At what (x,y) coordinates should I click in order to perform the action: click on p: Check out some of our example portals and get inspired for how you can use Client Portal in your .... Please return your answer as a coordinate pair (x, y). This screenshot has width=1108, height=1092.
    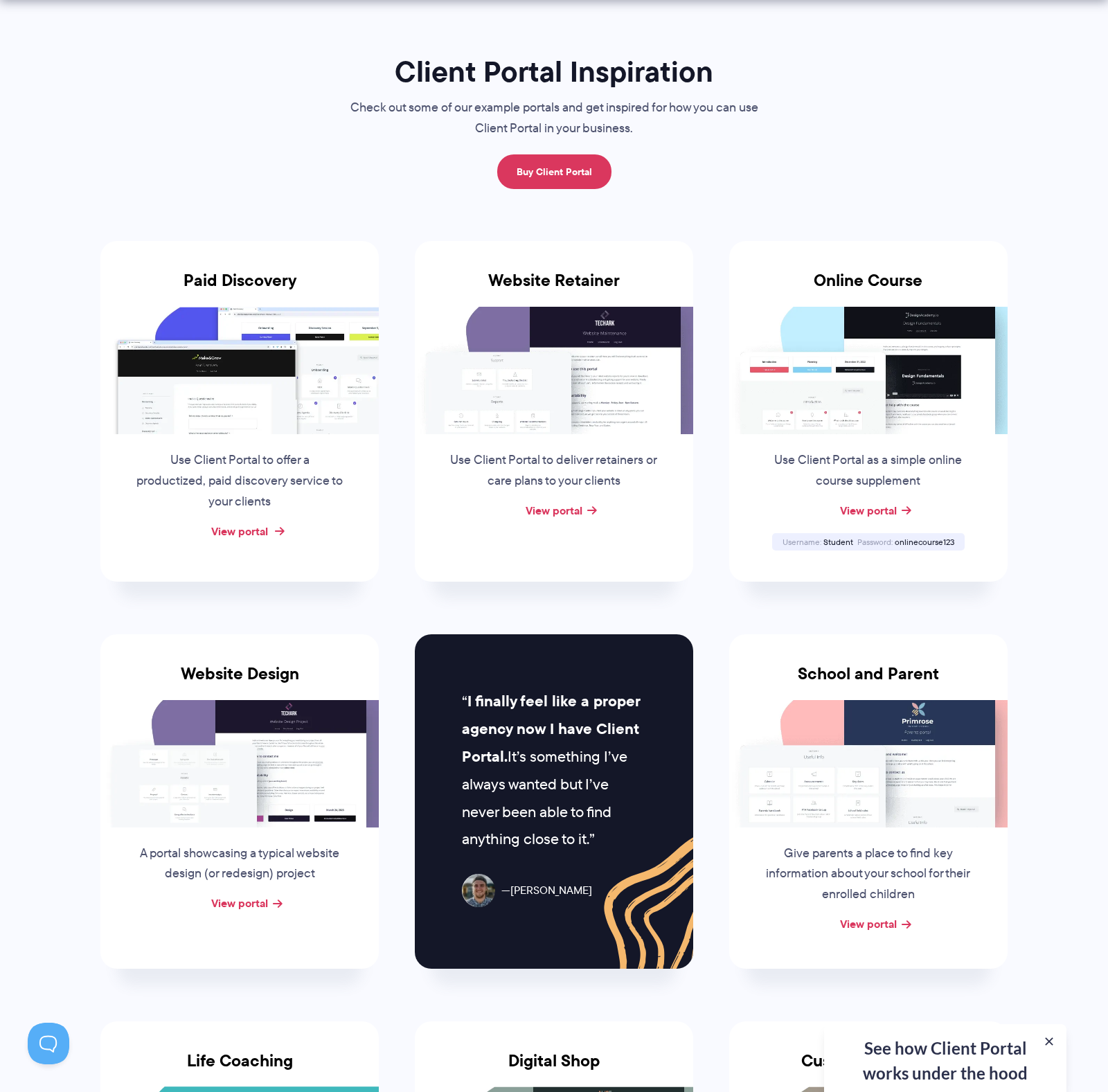
    Looking at the image, I should click on (554, 118).